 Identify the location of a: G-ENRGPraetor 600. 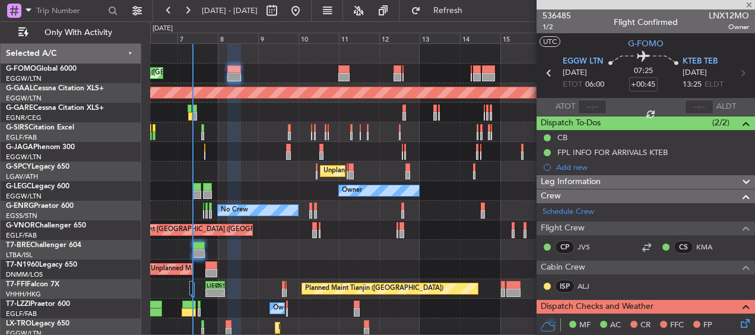
(40, 206).